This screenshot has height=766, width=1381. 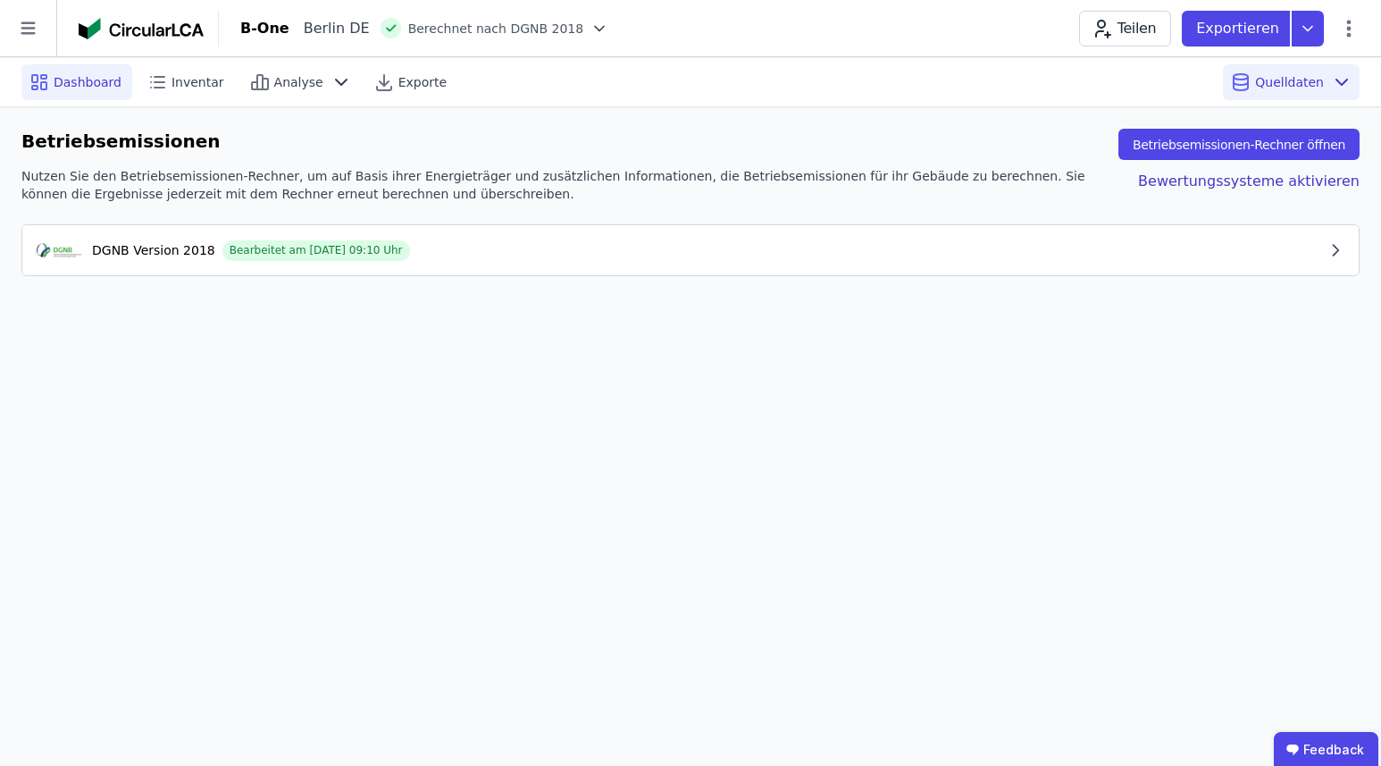 I want to click on p: Exportieren, so click(x=1239, y=29).